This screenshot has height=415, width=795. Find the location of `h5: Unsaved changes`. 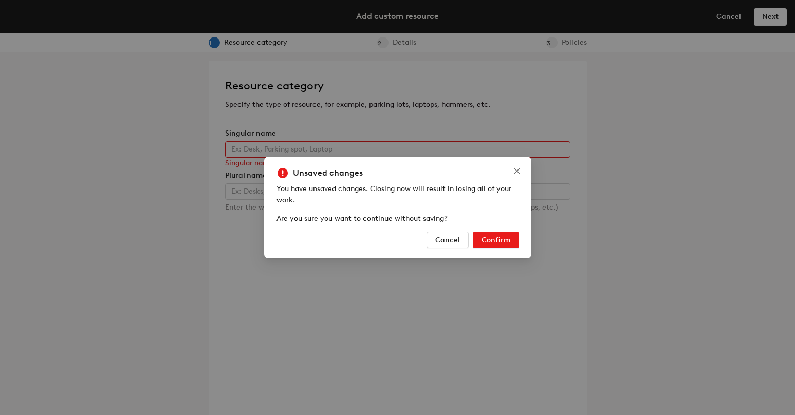

h5: Unsaved changes is located at coordinates (328, 173).